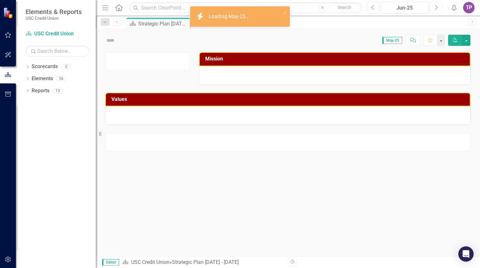 This screenshot has width=480, height=268. What do you see at coordinates (230, 17) in the screenshot?
I see `div: Loading May-25...` at bounding box center [230, 17].